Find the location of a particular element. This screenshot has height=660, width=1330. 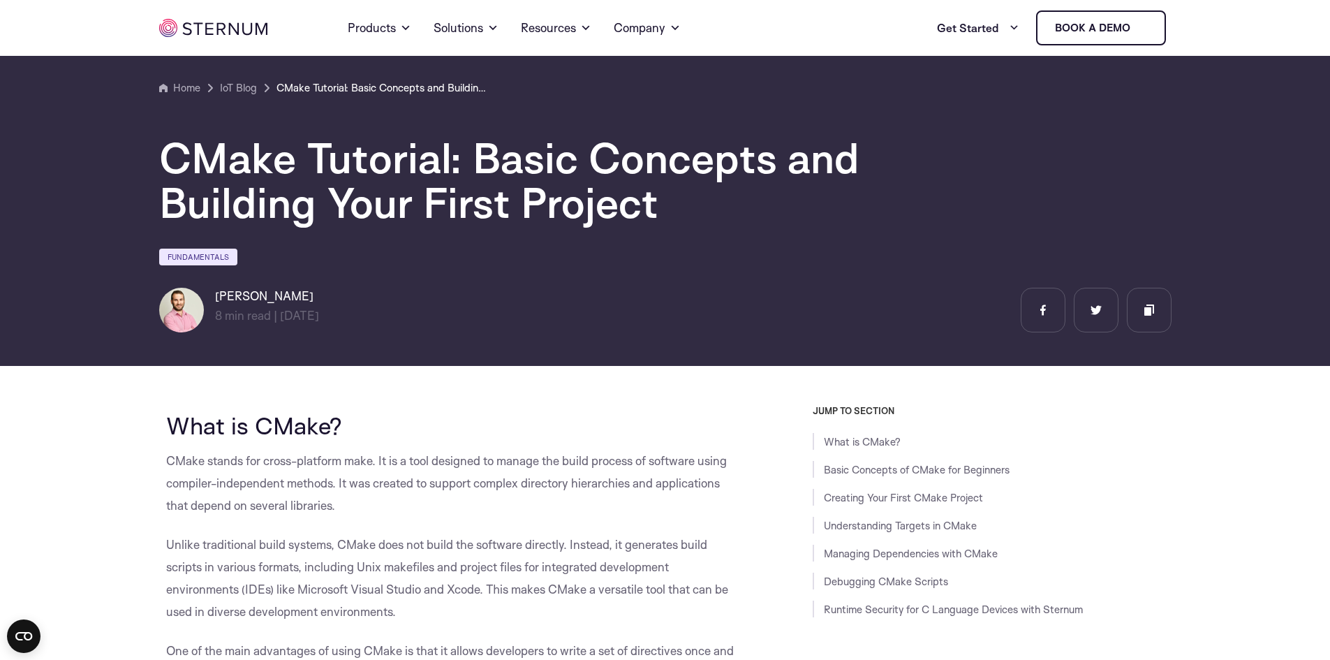

a: Basic Concepts of CMake for Beginners is located at coordinates (917, 469).